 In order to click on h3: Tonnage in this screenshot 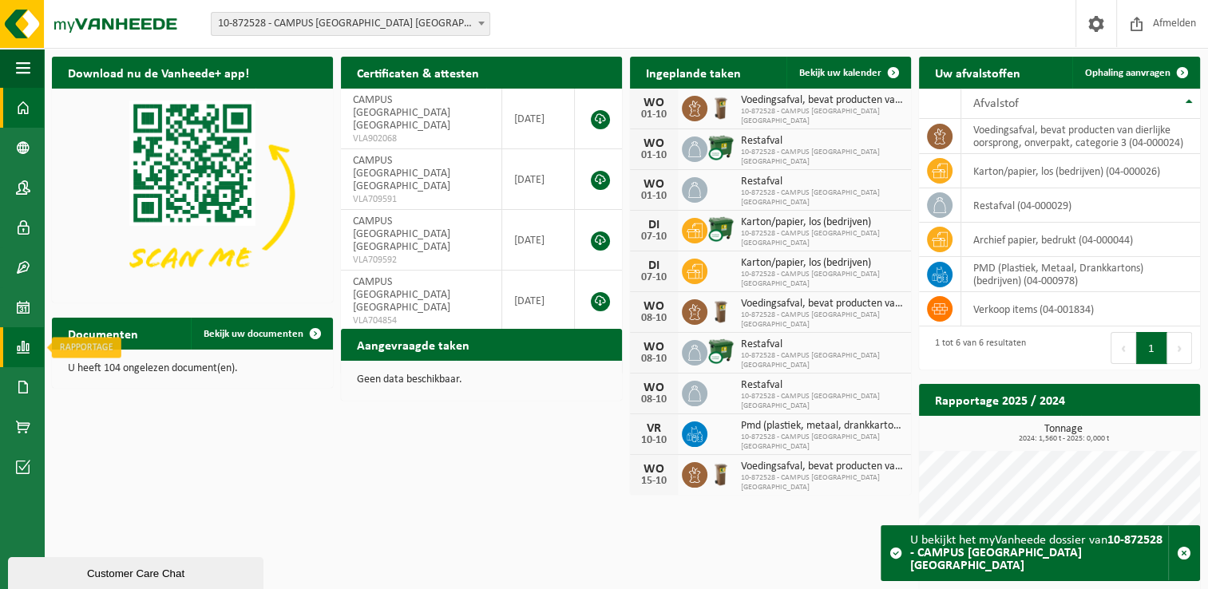, I will do `click(1064, 434)`.